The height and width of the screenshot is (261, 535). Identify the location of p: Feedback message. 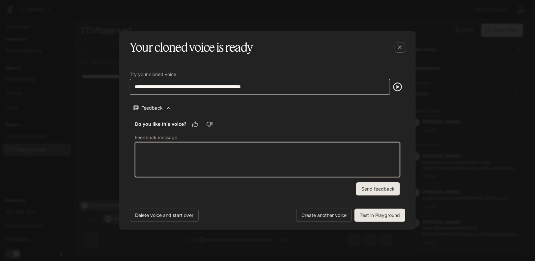
(156, 138).